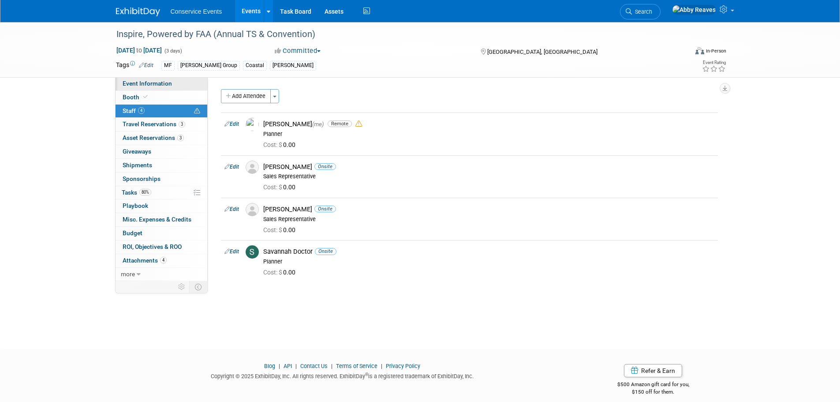  Describe the element at coordinates (161, 111) in the screenshot. I see `a: Staff4` at that location.